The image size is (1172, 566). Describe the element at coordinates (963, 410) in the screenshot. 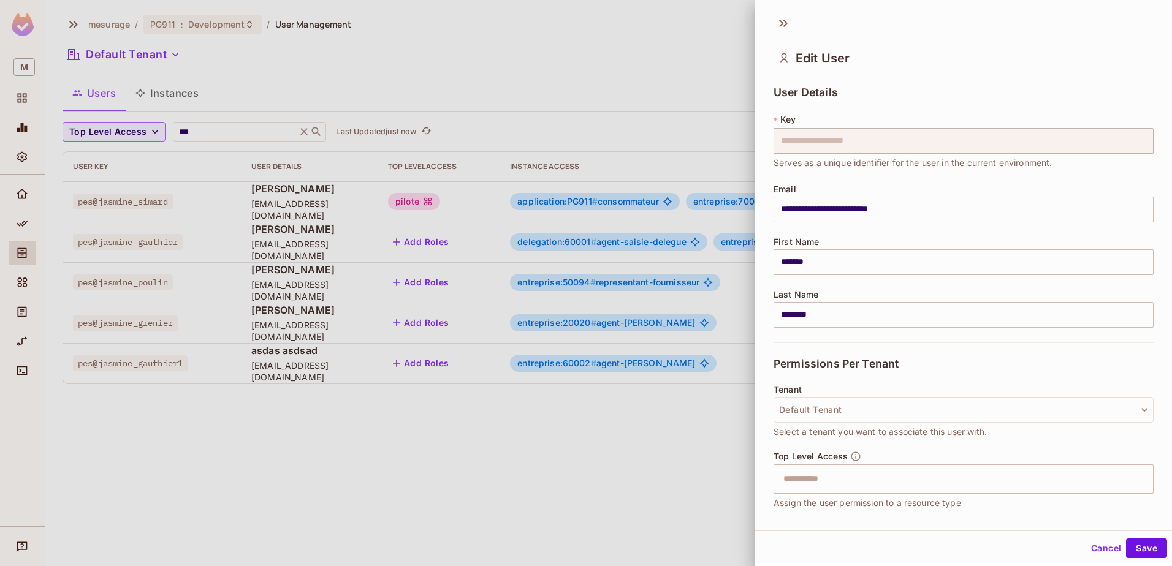

I see `button: Default Tenant` at that location.